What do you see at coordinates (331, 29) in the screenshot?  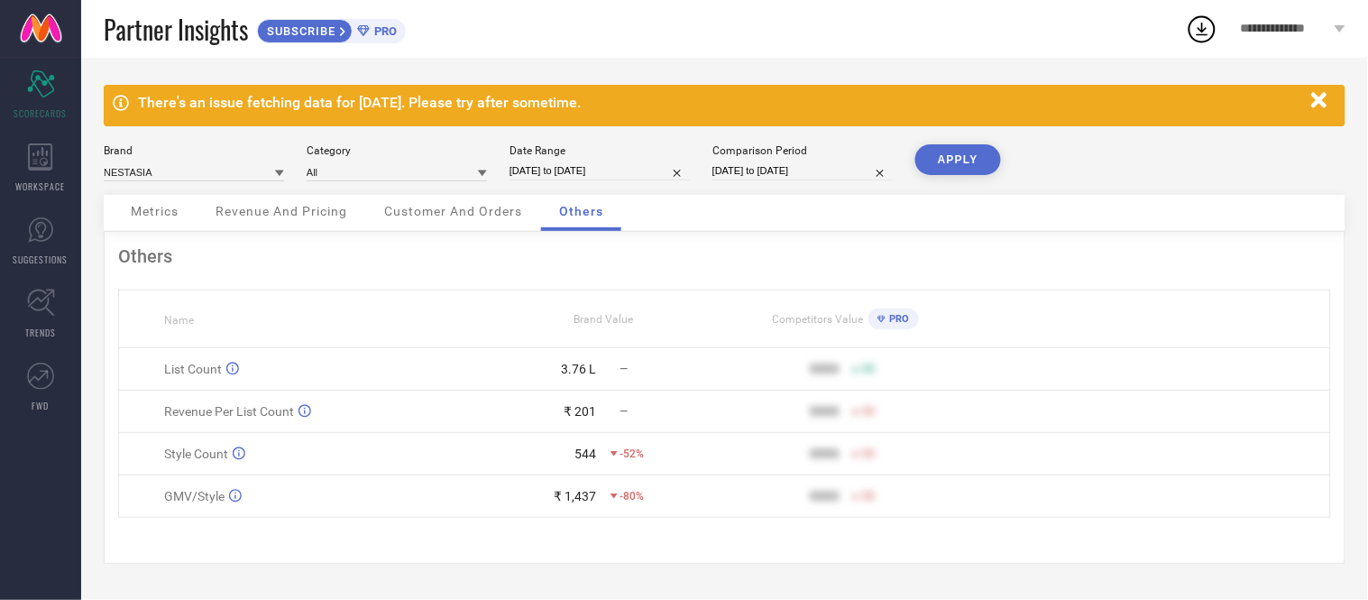 I see `a: SUBSCRIBEPRO` at bounding box center [331, 29].